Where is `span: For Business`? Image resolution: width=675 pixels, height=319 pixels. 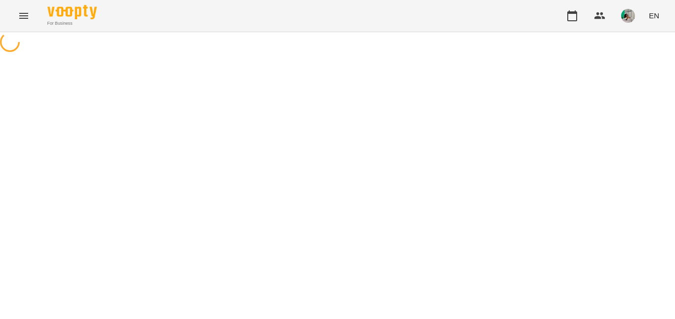 span: For Business is located at coordinates (72, 23).